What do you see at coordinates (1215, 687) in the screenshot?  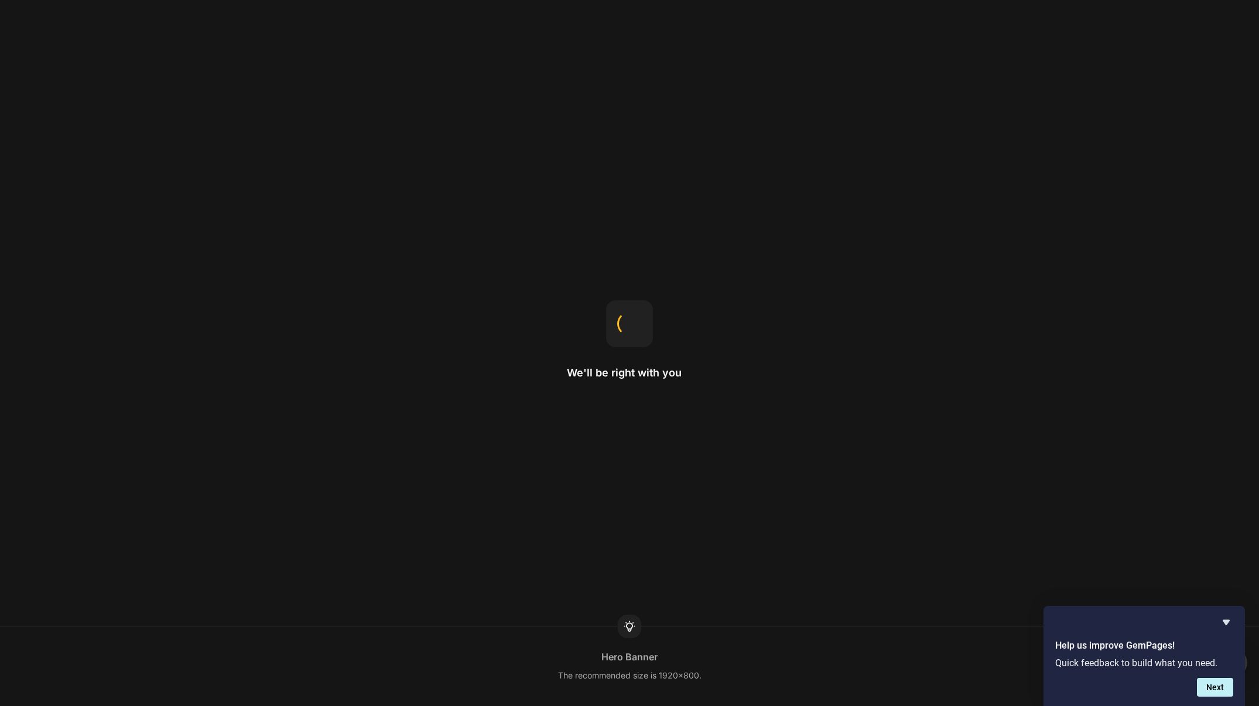 I see `button: Next question` at bounding box center [1215, 687].